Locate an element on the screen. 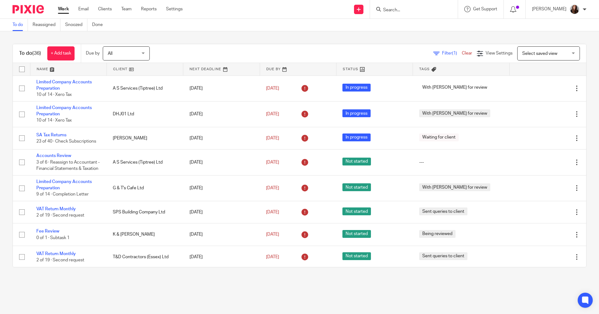  a: Clients is located at coordinates (105, 9).